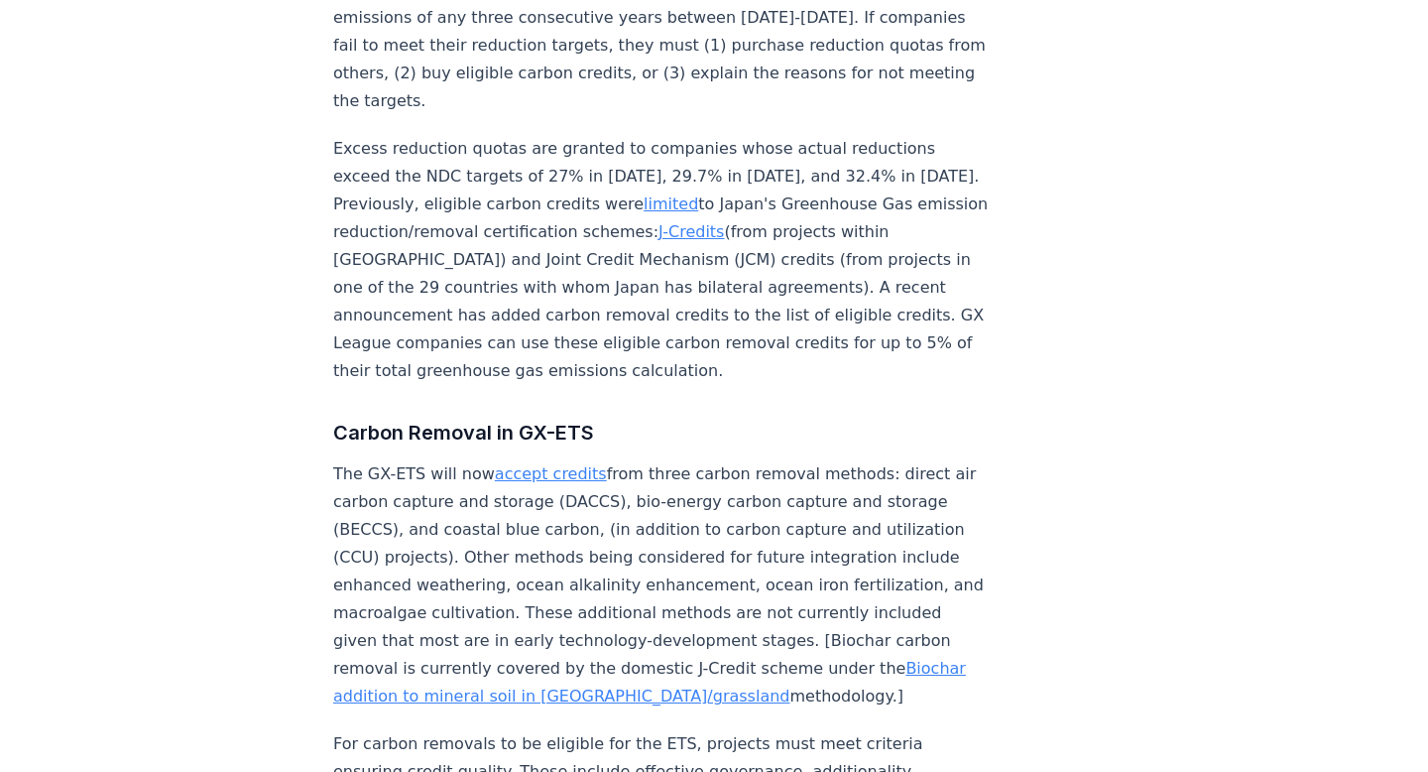  What do you see at coordinates (661, 585) in the screenshot?
I see `p: The GX-ETS will now from three carbon removal methods: direct air carbon capture and storage (DAC...` at bounding box center [661, 585].